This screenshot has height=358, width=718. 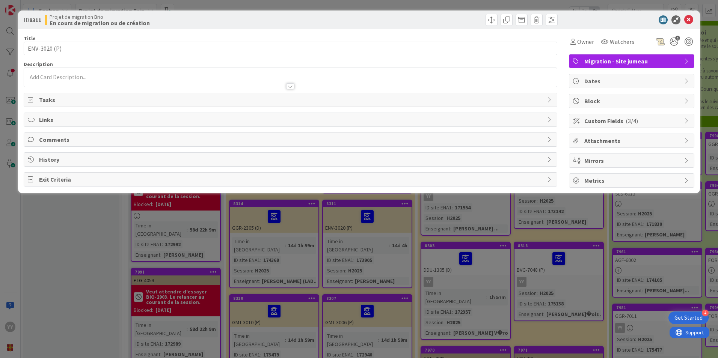 What do you see at coordinates (291, 120) in the screenshot?
I see `span: Links` at bounding box center [291, 120].